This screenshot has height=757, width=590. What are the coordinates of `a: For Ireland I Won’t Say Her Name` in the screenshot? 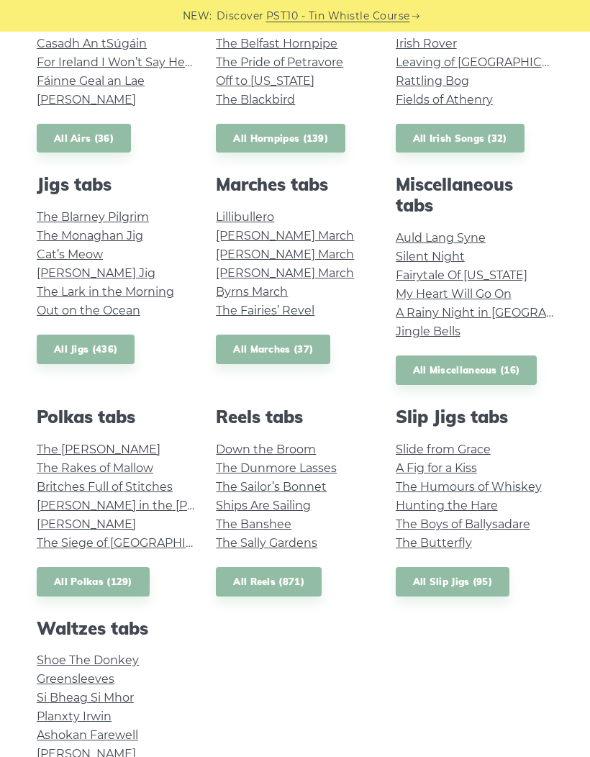 It's located at (132, 62).